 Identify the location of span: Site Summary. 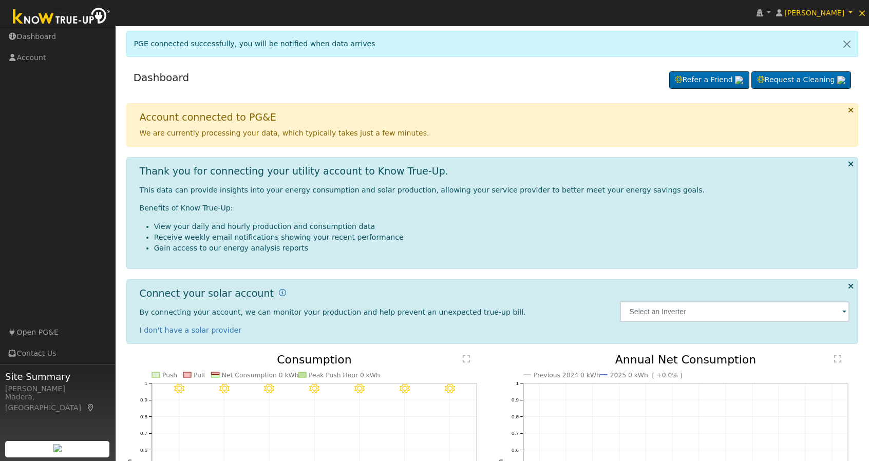
(58, 376).